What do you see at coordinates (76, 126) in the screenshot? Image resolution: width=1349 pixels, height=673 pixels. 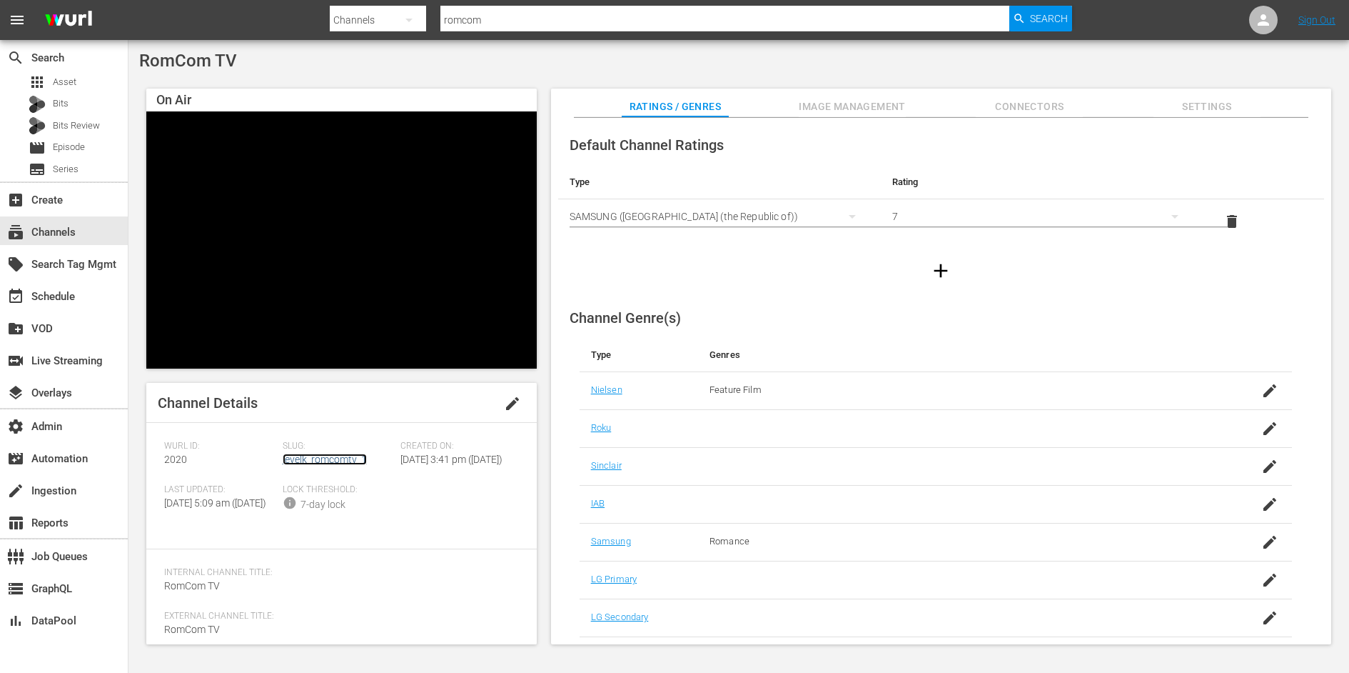 I see `span: Bits Review` at bounding box center [76, 126].